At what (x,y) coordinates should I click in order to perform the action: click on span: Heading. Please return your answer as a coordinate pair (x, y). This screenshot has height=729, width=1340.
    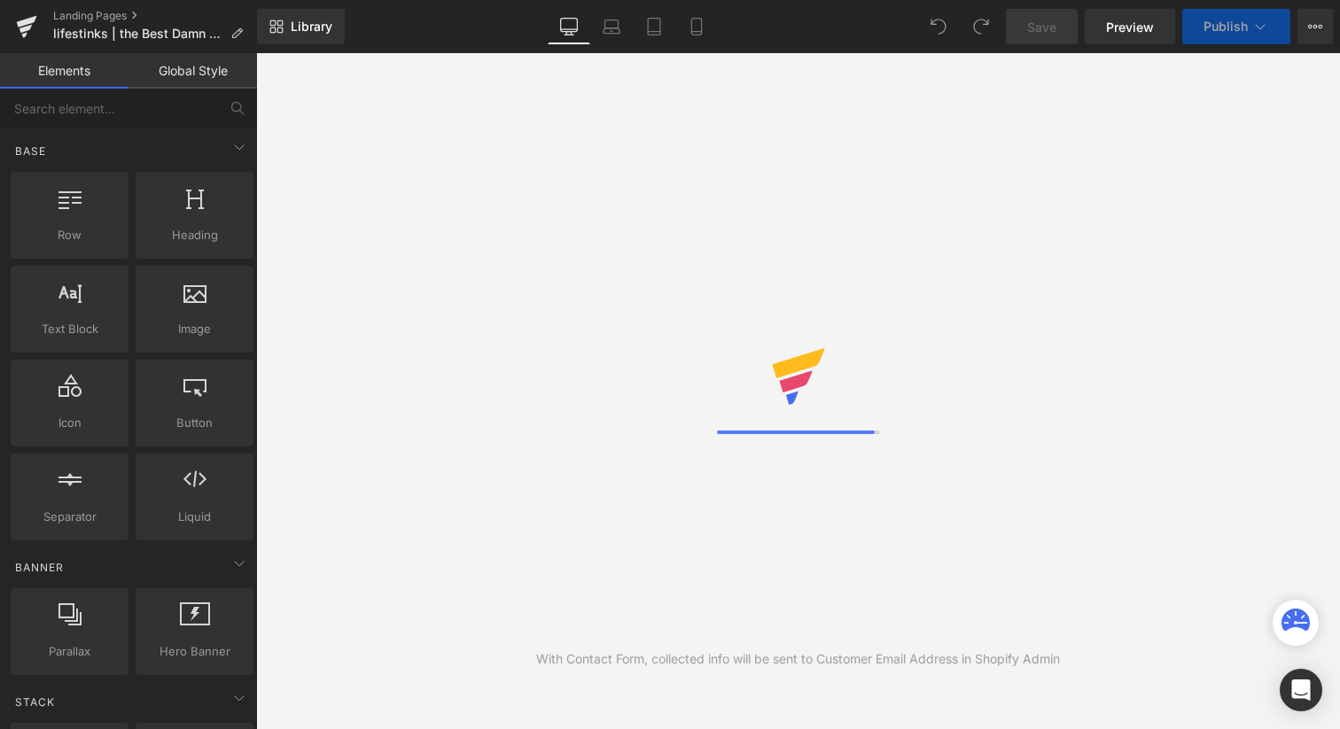
    Looking at the image, I should click on (194, 235).